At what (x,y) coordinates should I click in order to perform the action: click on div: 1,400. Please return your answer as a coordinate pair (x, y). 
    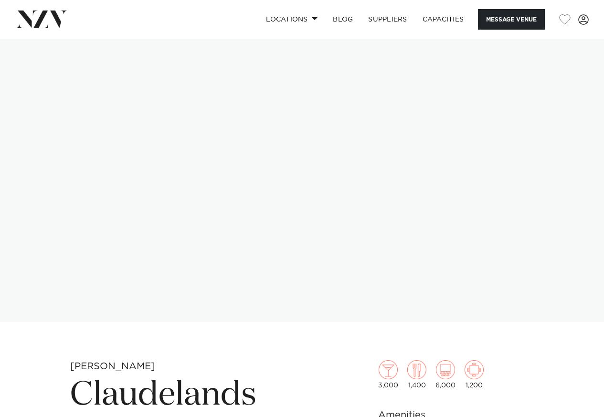
    Looking at the image, I should click on (417, 374).